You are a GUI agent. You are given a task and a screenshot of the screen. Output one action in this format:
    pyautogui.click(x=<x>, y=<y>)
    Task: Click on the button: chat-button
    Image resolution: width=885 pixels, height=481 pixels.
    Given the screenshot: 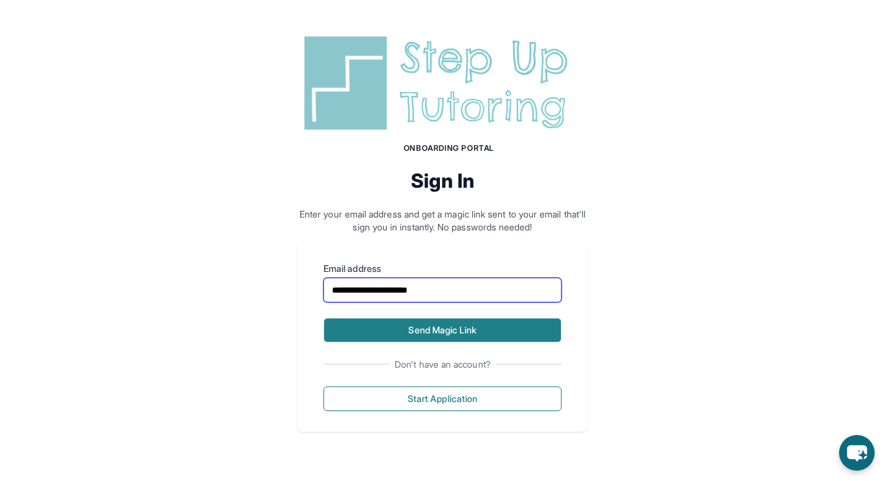 What is the action you would take?
    pyautogui.click(x=857, y=452)
    